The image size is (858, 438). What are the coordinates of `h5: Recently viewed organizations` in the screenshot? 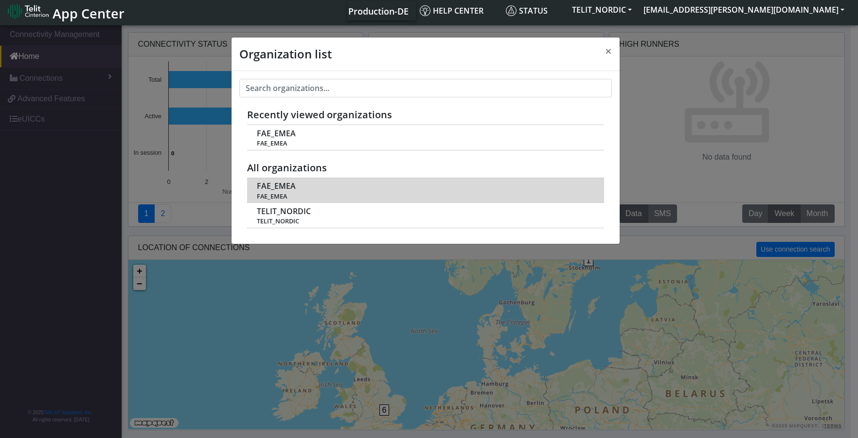 It's located at (426, 115).